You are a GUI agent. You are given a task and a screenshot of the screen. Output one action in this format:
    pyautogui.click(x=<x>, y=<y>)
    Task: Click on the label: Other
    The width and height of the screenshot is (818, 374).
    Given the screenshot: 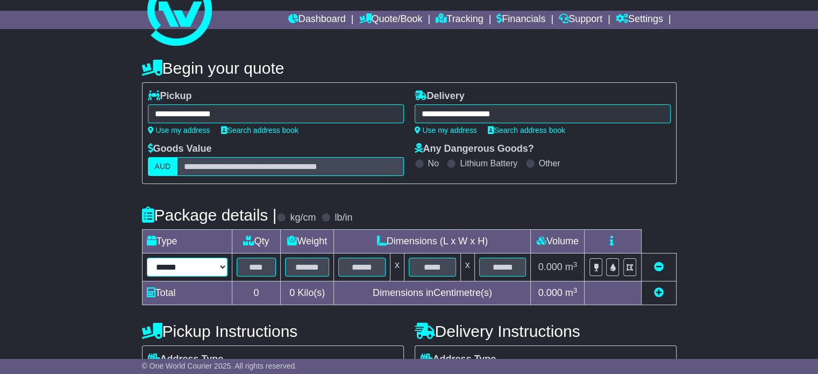 What is the action you would take?
    pyautogui.click(x=550, y=163)
    